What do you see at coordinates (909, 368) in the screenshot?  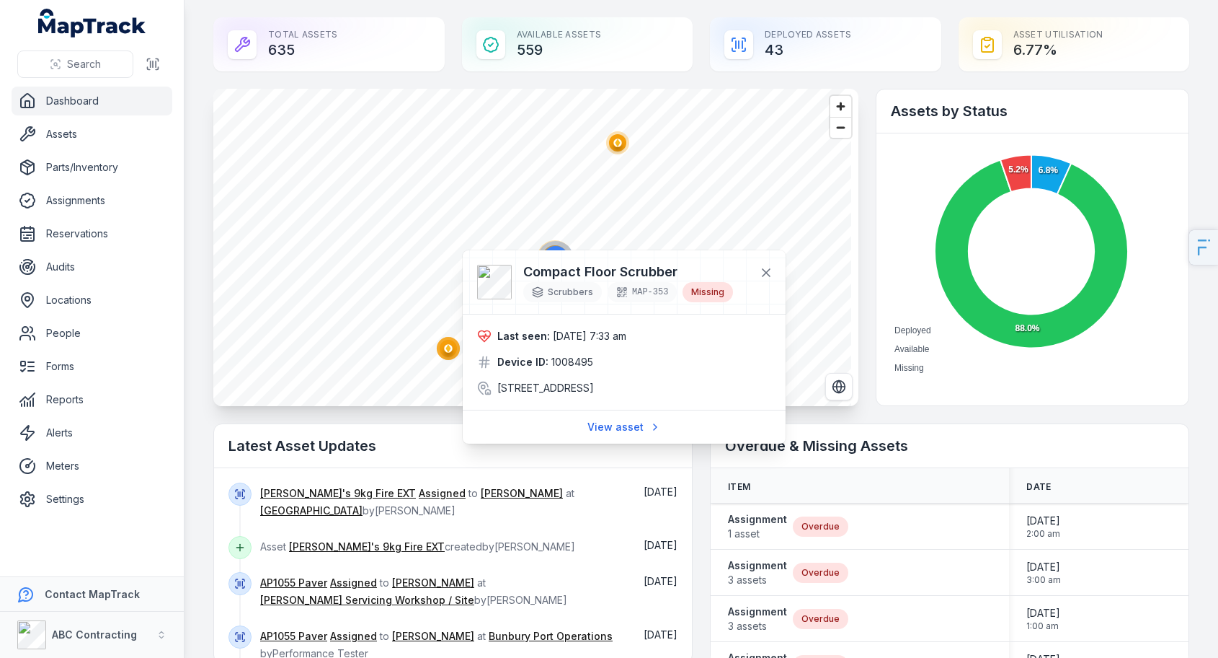 I see `span: Missing` at bounding box center [909, 368].